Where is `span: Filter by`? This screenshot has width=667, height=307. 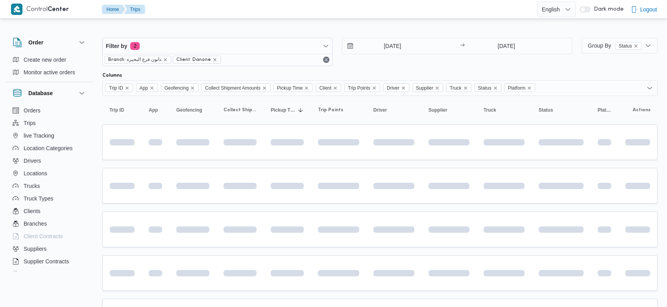 span: Filter by is located at coordinates (116, 46).